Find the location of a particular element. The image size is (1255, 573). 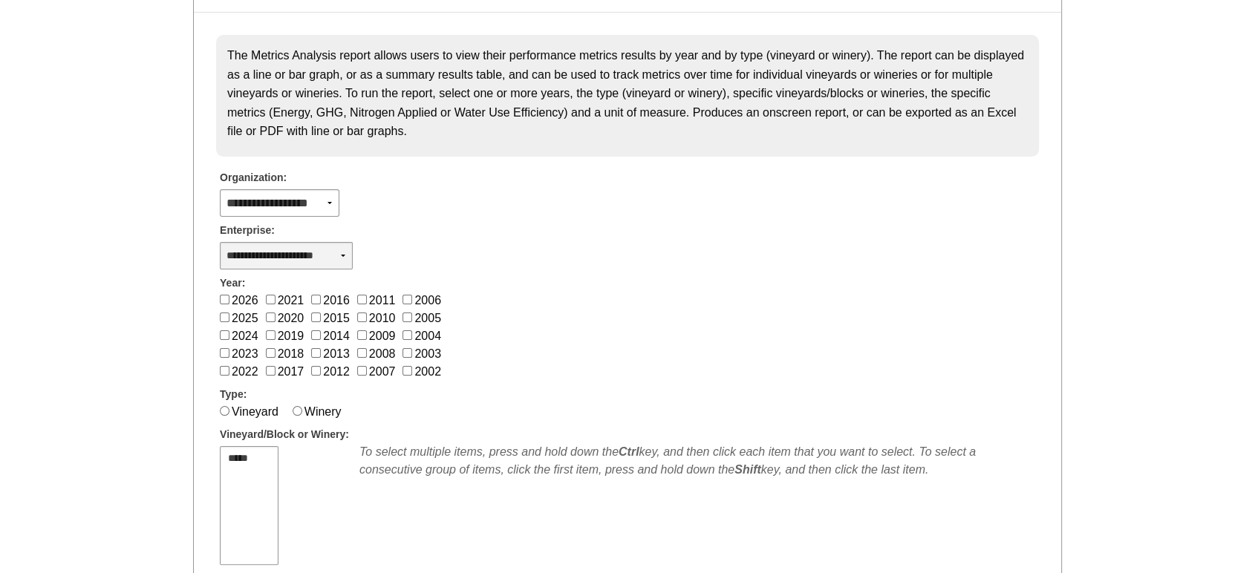

div: To select multiple items, press and hold down the key, and then click each item that you want to ... is located at coordinates (697, 461).